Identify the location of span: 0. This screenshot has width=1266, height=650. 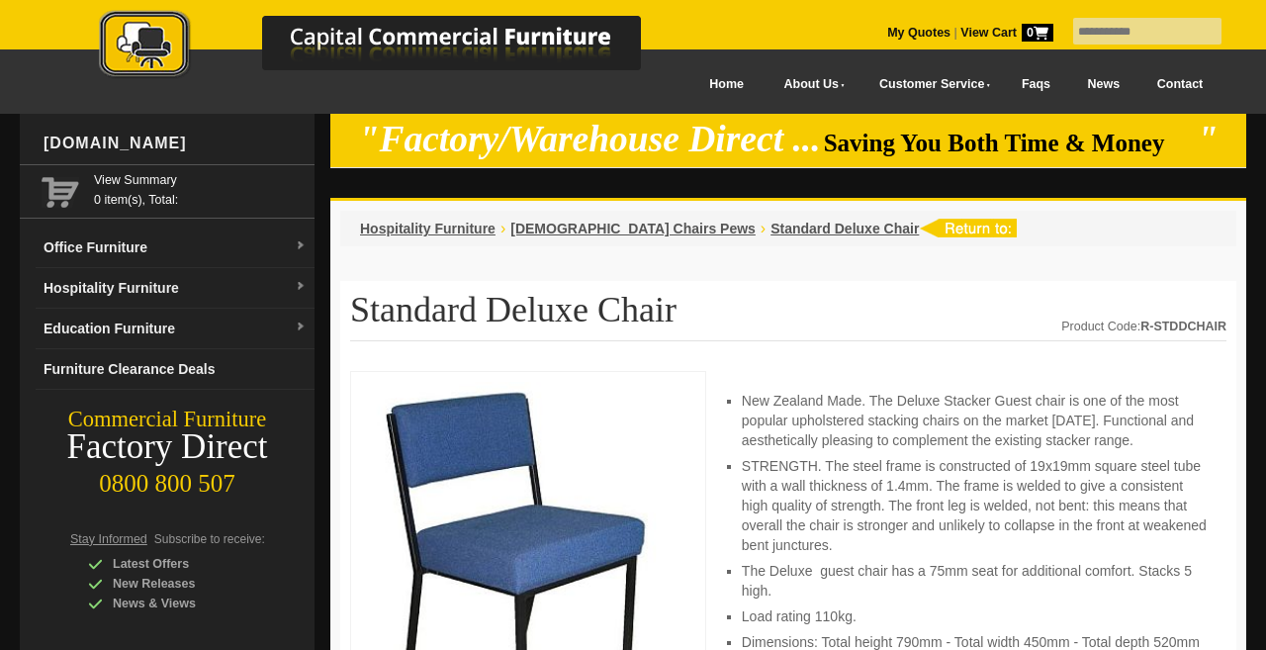
(1038, 33).